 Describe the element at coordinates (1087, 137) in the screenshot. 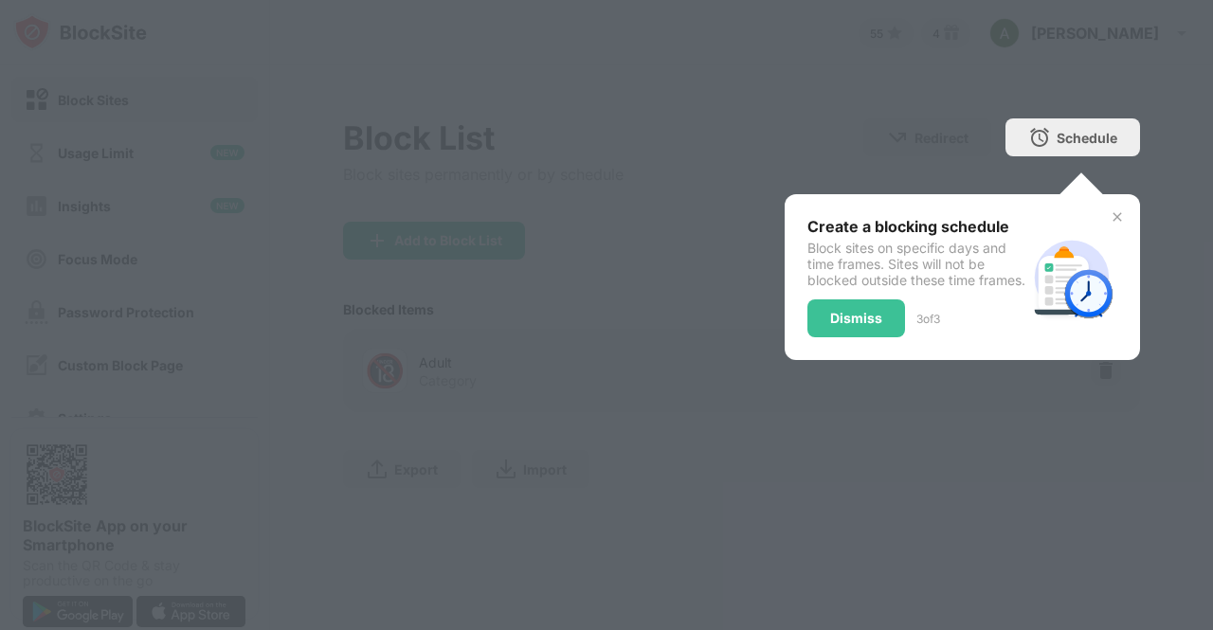

I see `div: Schedule` at that location.